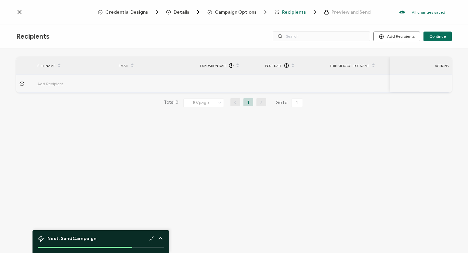  Describe the element at coordinates (68, 84) in the screenshot. I see `span: Add Recipient` at that location.